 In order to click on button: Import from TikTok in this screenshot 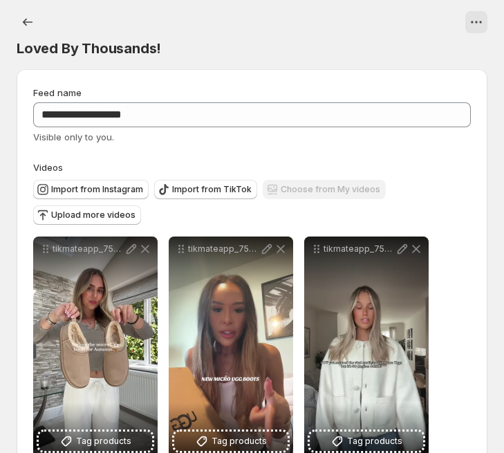, I will do `click(206, 190)`.